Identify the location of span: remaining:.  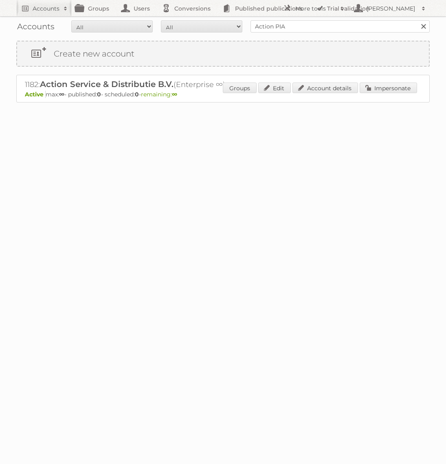
(159, 94).